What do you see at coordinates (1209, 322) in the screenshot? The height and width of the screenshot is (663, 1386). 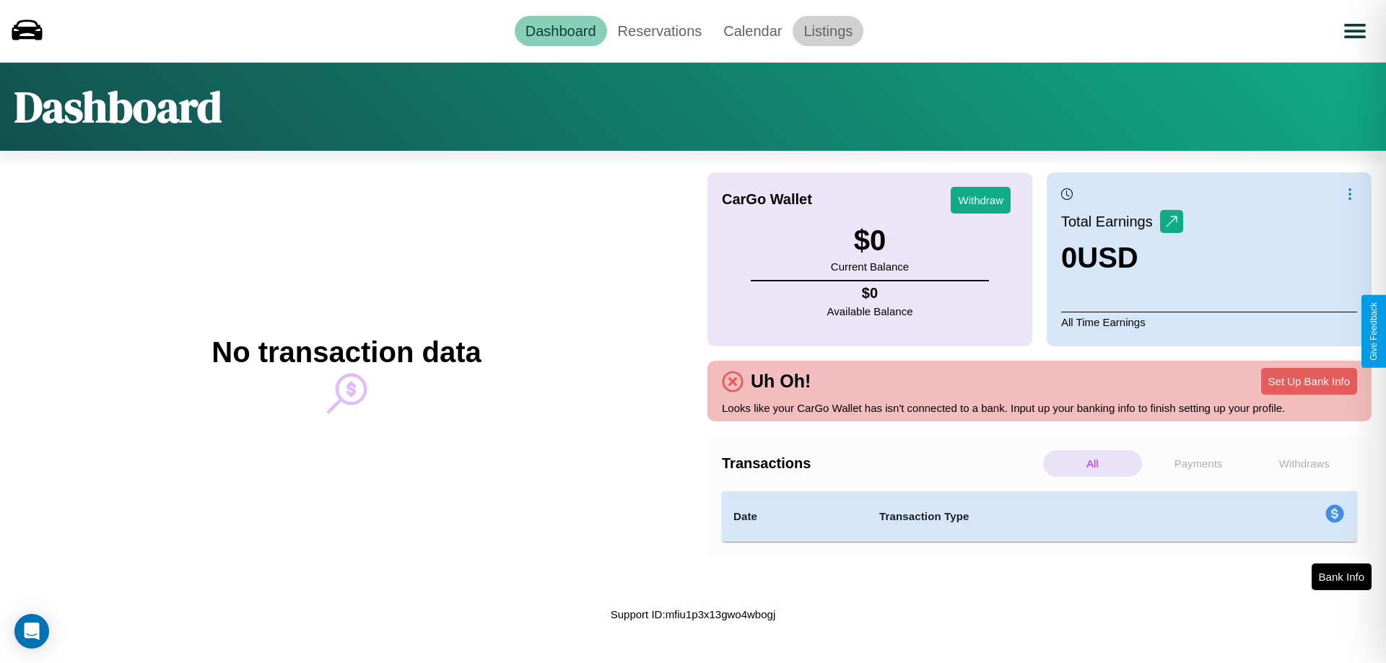 I see `p: All Time Earnings` at bounding box center [1209, 322].